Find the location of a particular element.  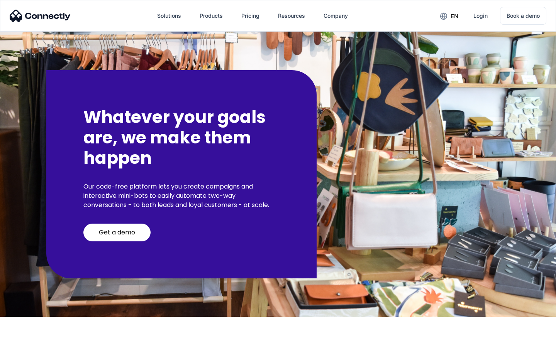

a: Get a demo is located at coordinates (117, 233).